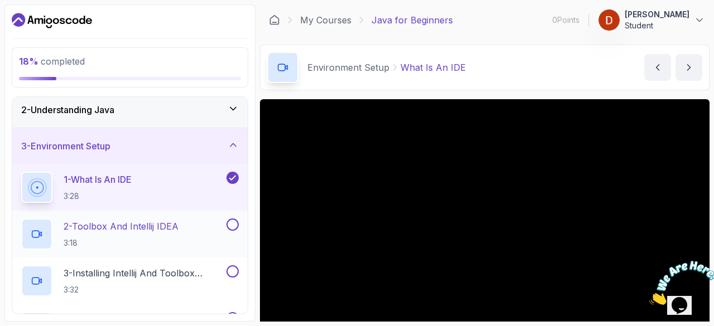 The height and width of the screenshot is (326, 714). I want to click on p: 3:18, so click(121, 243).